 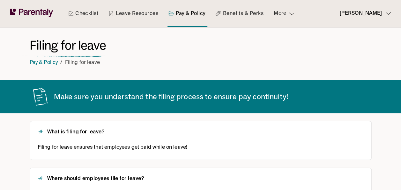 What do you see at coordinates (82, 63) in the screenshot?
I see `p: Filing for leave` at bounding box center [82, 63].